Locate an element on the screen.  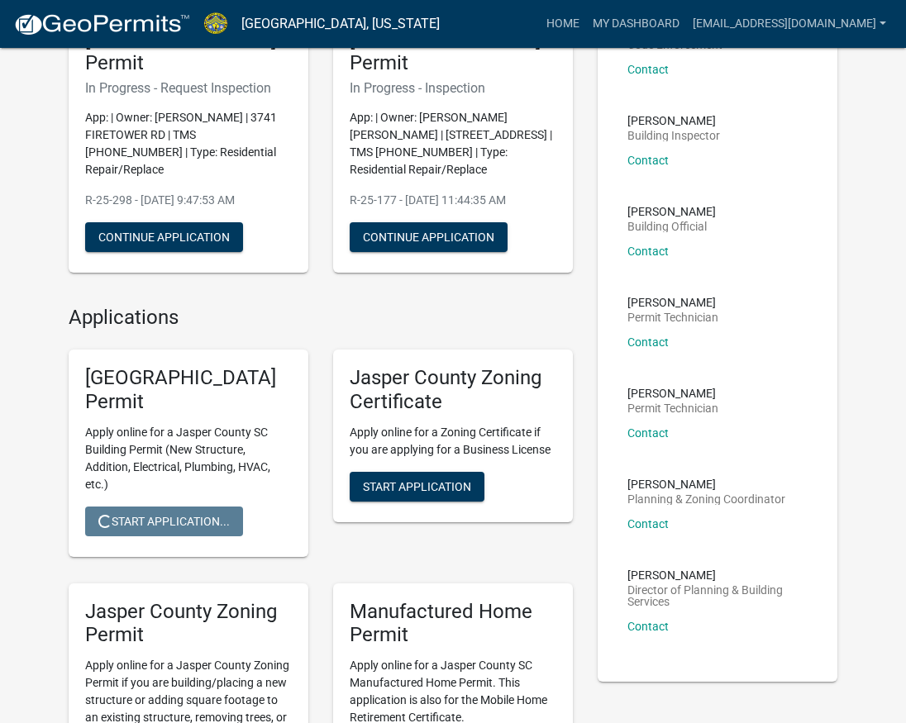
p: Building Official is located at coordinates (671, 227).